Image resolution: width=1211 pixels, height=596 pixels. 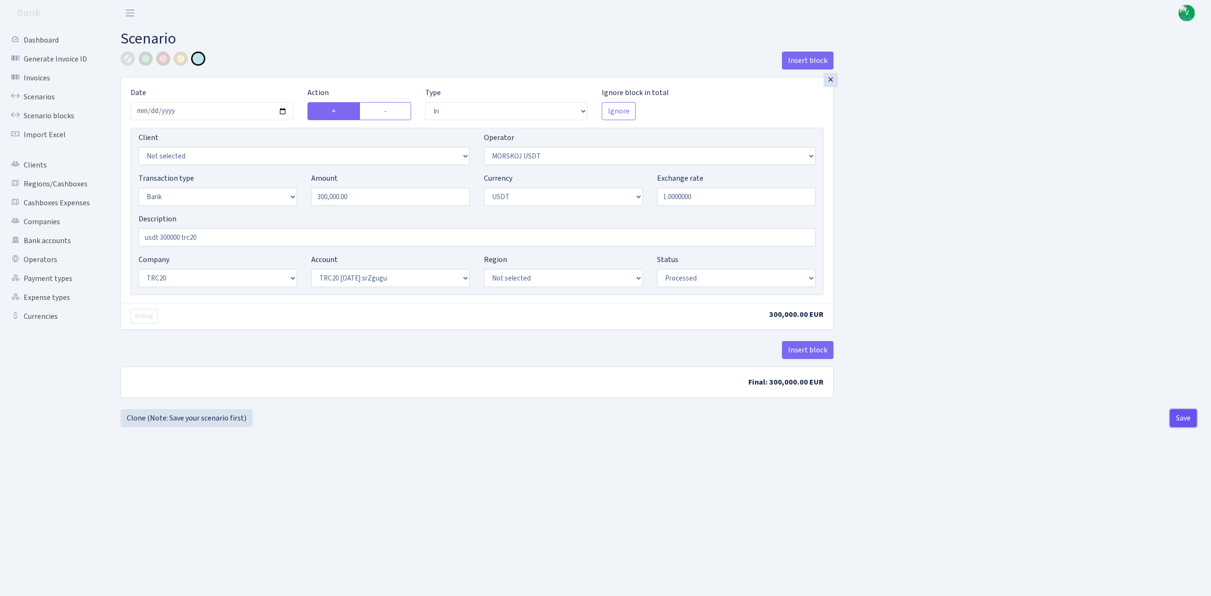 I want to click on label: Region, so click(x=495, y=260).